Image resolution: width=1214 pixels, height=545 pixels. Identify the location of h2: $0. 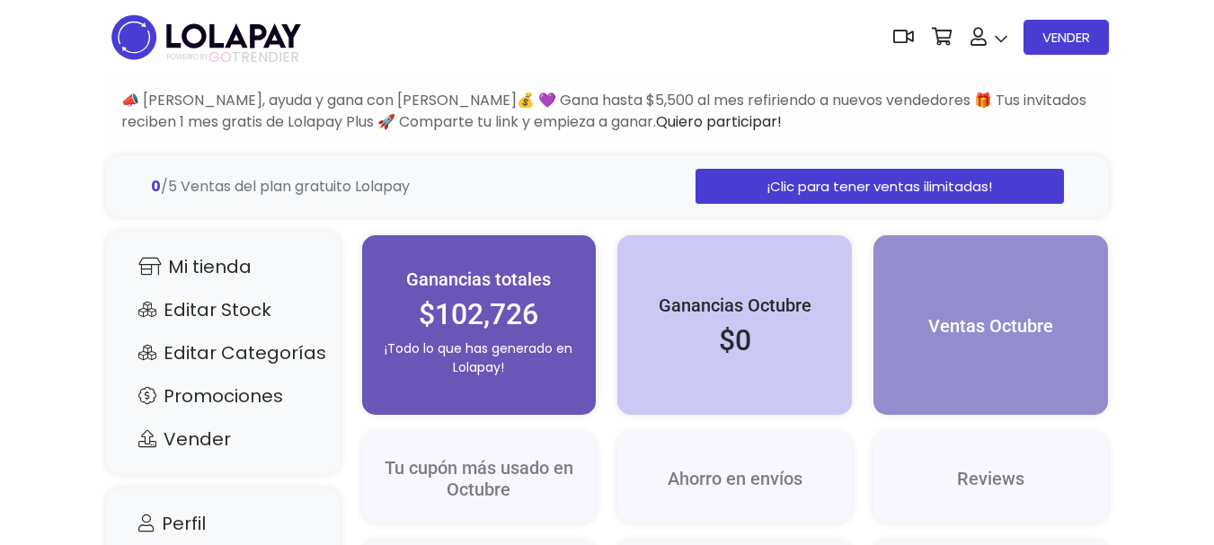
(734, 341).